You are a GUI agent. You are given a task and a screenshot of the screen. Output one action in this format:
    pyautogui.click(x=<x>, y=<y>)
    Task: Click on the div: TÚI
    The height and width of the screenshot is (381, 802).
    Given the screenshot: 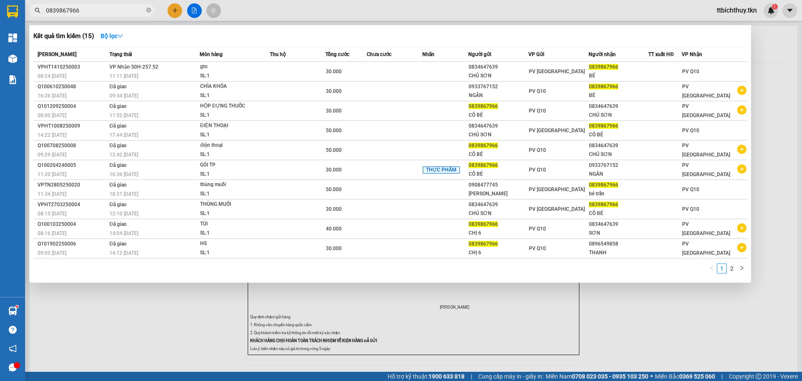 What is the action you would take?
    pyautogui.click(x=231, y=224)
    